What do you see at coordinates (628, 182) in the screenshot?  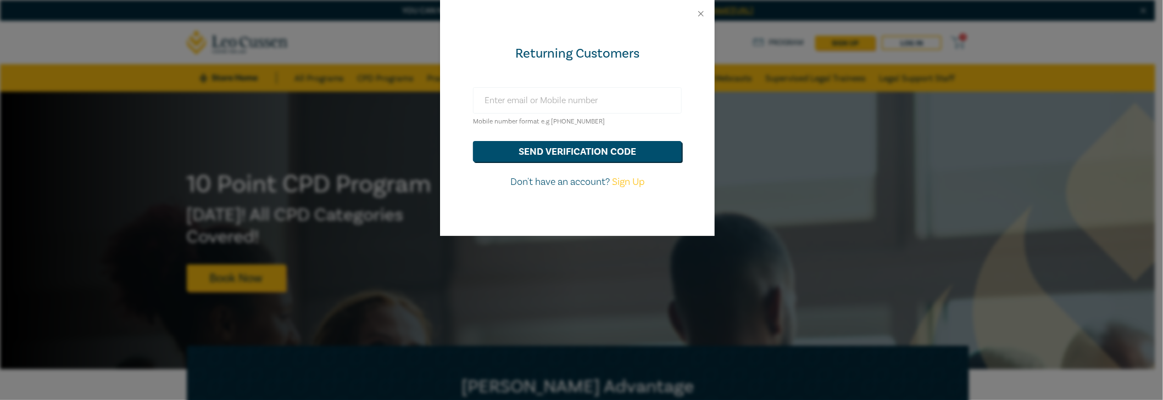 I see `a: Sign Up` at bounding box center [628, 182].